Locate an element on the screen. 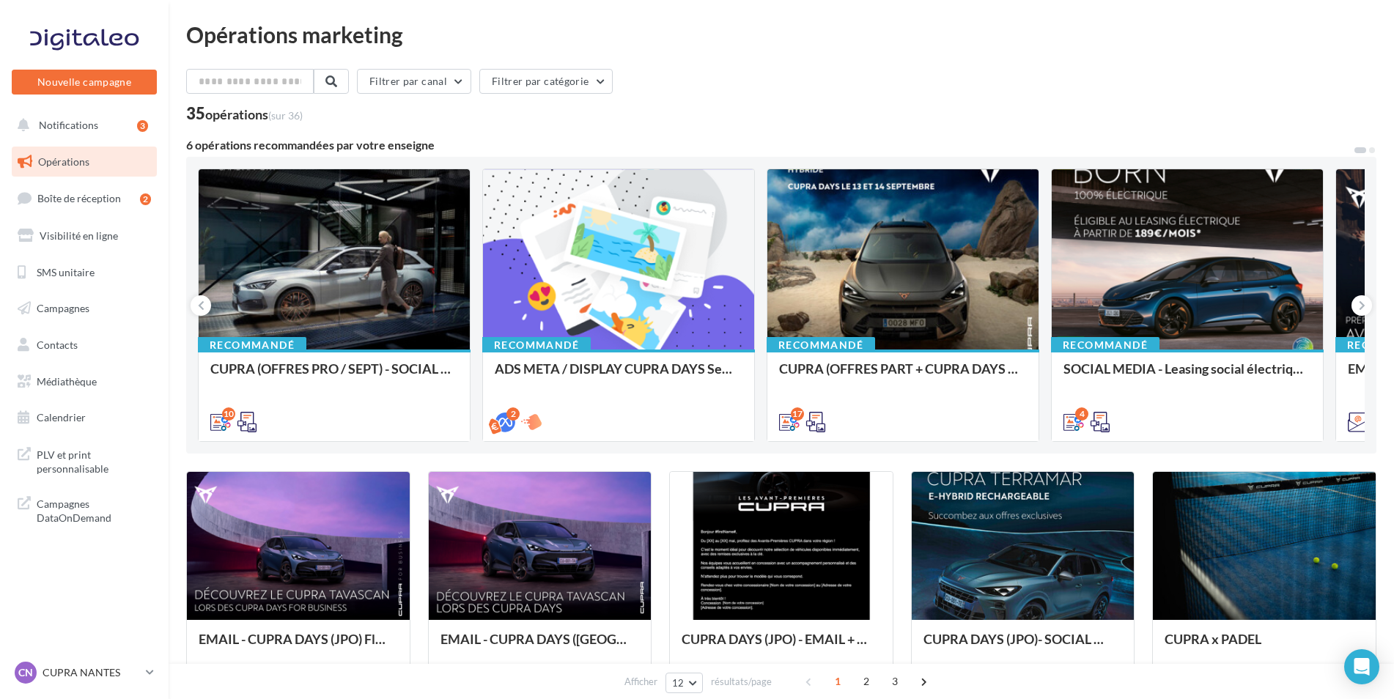 The width and height of the screenshot is (1394, 699). a: Campagnes is located at coordinates (84, 309).